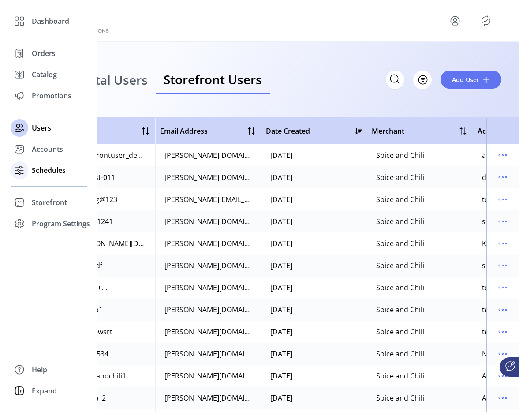 This screenshot has width=519, height=412. I want to click on span: Accounts, so click(47, 149).